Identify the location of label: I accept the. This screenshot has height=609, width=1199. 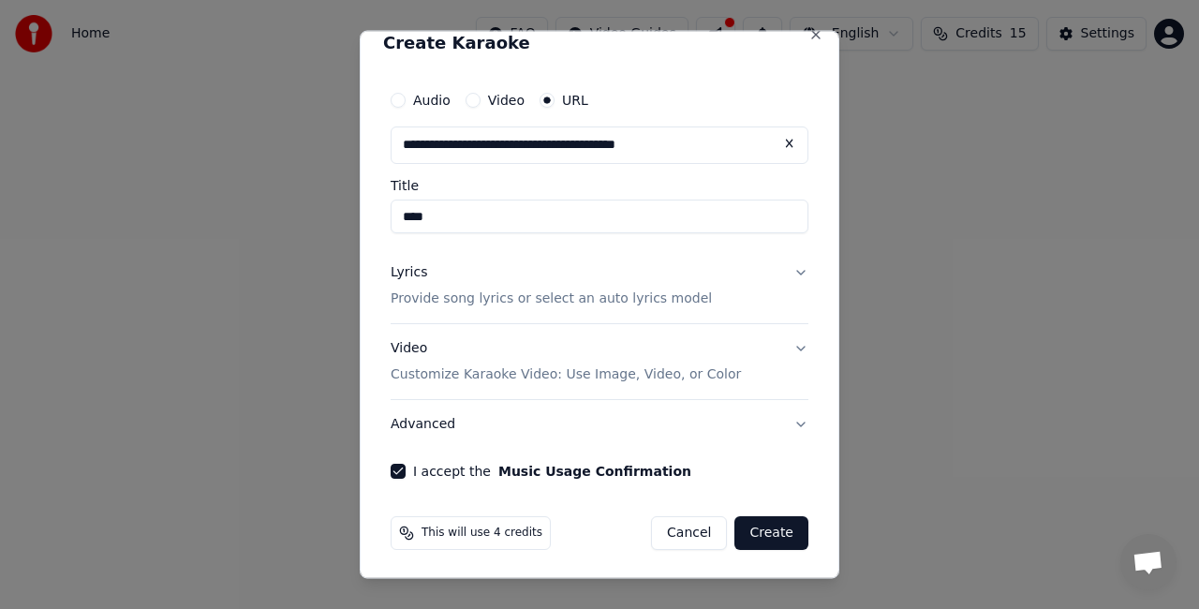
(552, 470).